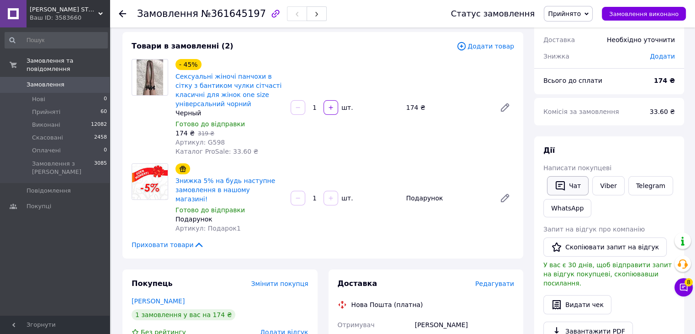 Image resolution: width=695 pixels, height=334 pixels. What do you see at coordinates (217, 151) in the screenshot?
I see `span: Каталог ProSale: 33.60 ₴` at bounding box center [217, 151].